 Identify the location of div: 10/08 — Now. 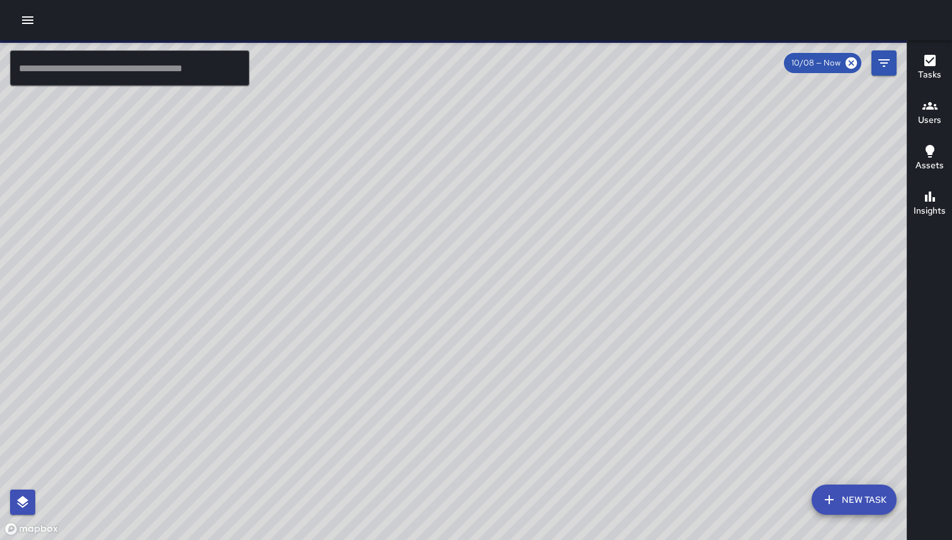
(822, 63).